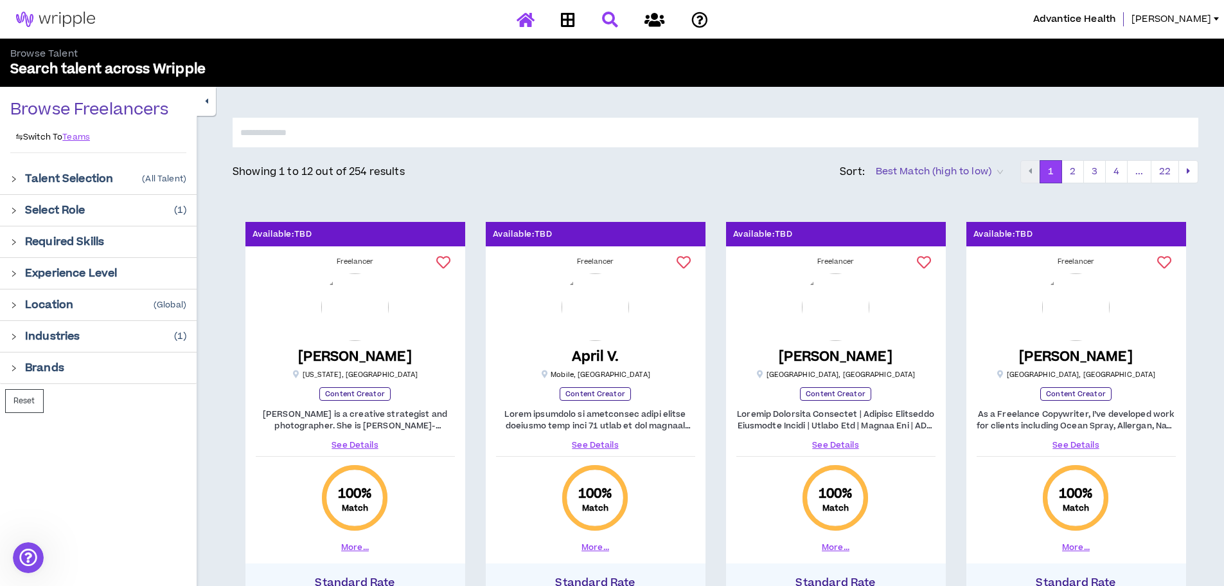 The height and width of the screenshot is (586, 1224). I want to click on p: Talent Selection, so click(69, 179).